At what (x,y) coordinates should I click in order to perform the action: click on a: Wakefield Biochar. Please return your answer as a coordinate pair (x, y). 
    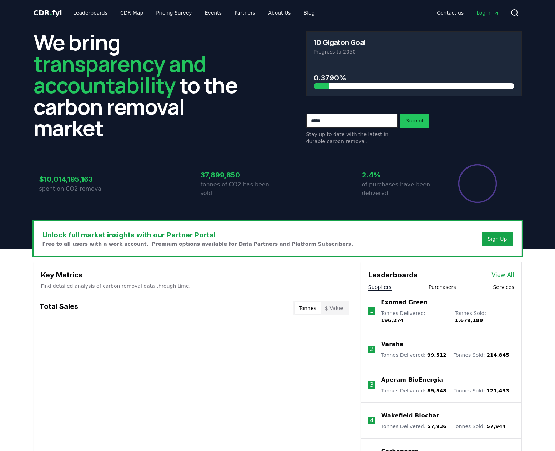
    Looking at the image, I should click on (410, 416).